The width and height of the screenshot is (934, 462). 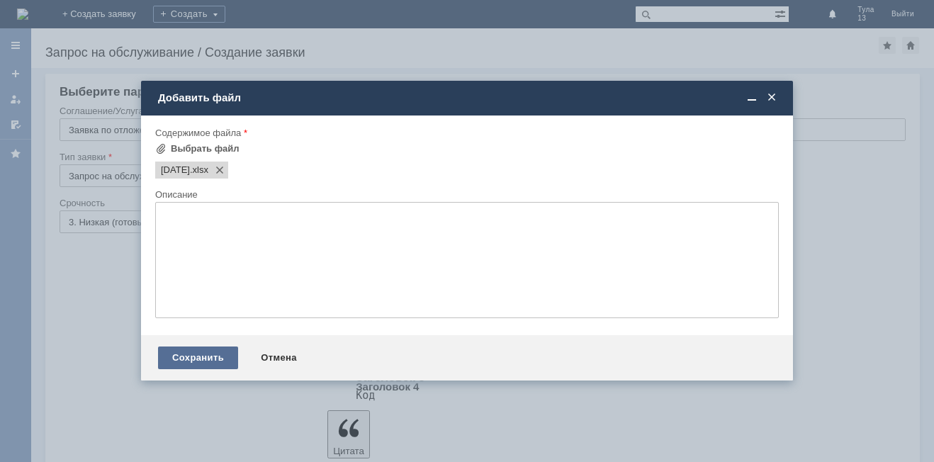 What do you see at coordinates (205, 149) in the screenshot?
I see `div: Выбрать файл` at bounding box center [205, 149].